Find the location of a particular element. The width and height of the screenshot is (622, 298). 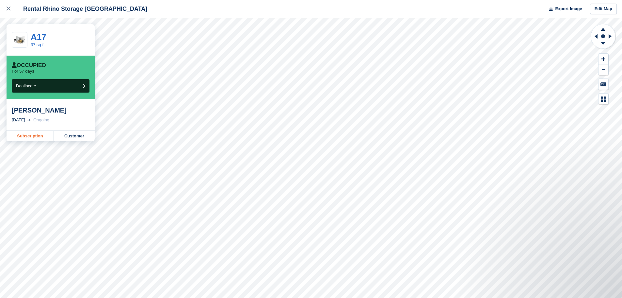

button: Zoom In is located at coordinates (604, 59).